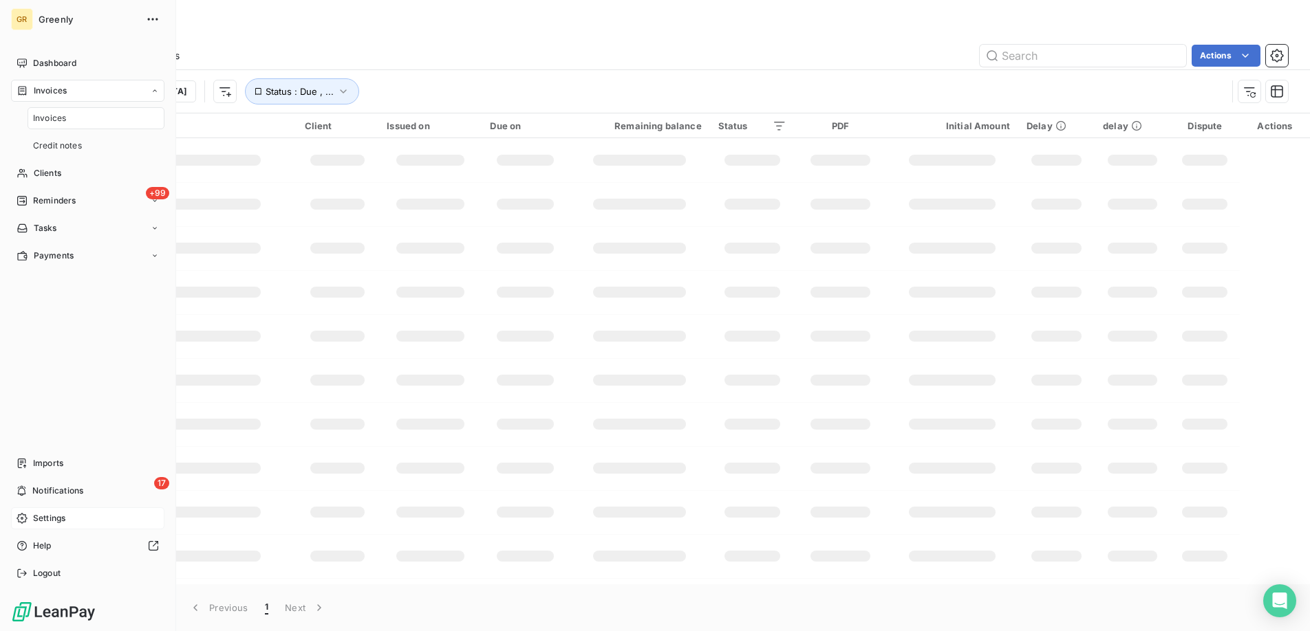  I want to click on div: delay, so click(1132, 126).